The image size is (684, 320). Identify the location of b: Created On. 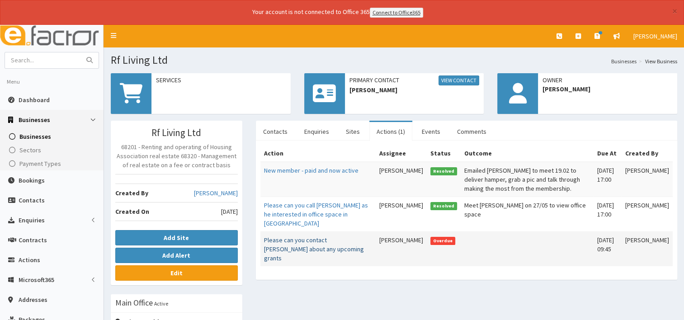
(132, 212).